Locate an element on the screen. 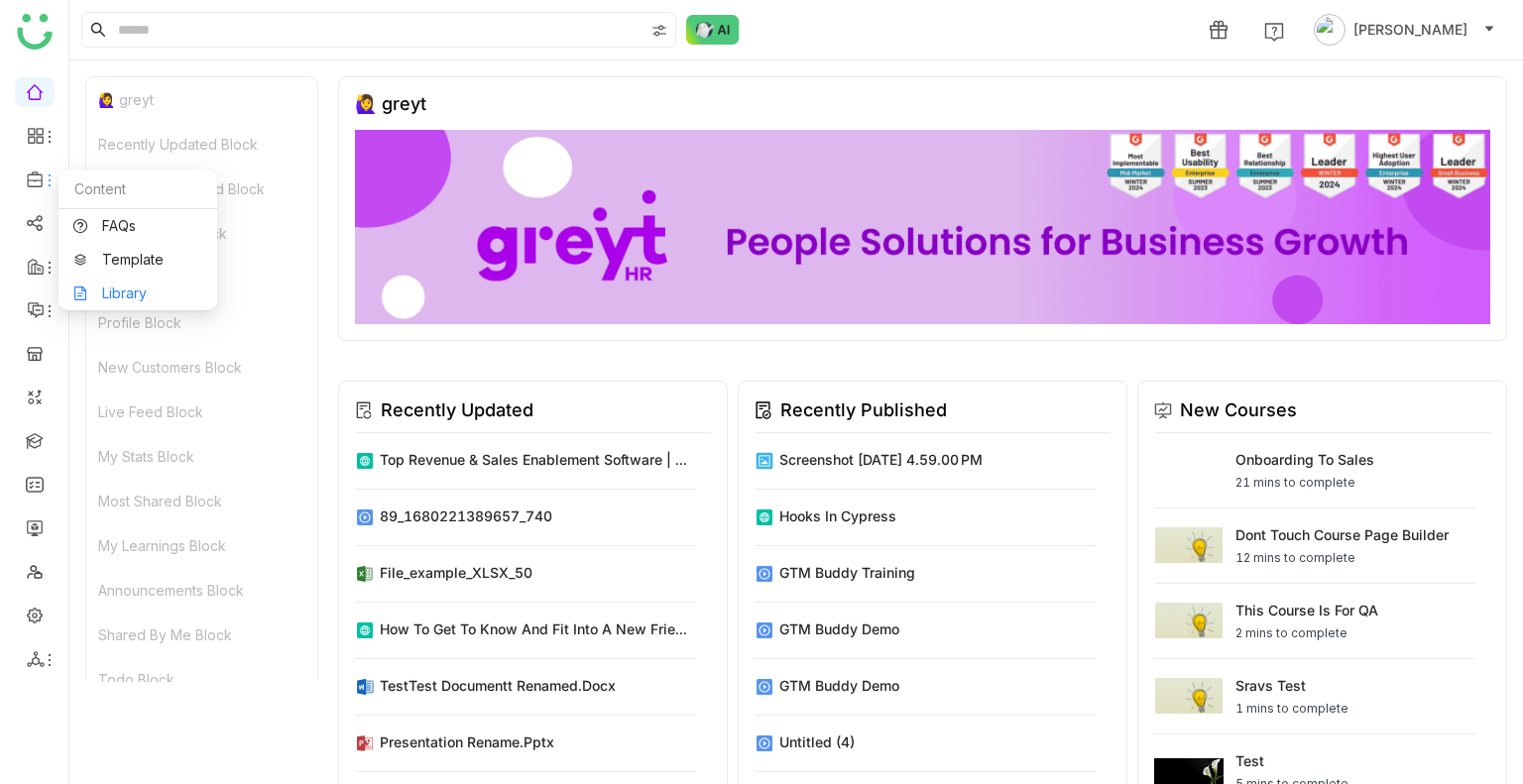  div: How to Get to Know and Fit Into a New Frie... is located at coordinates (533, 628).